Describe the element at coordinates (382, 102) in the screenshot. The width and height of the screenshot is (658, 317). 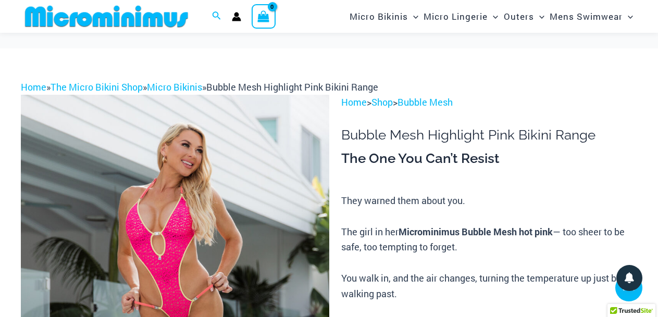
I see `a: Shop` at that location.